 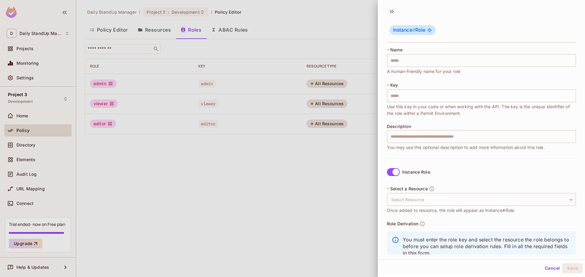 What do you see at coordinates (409, 189) in the screenshot?
I see `span: Select a Resource` at bounding box center [409, 189].